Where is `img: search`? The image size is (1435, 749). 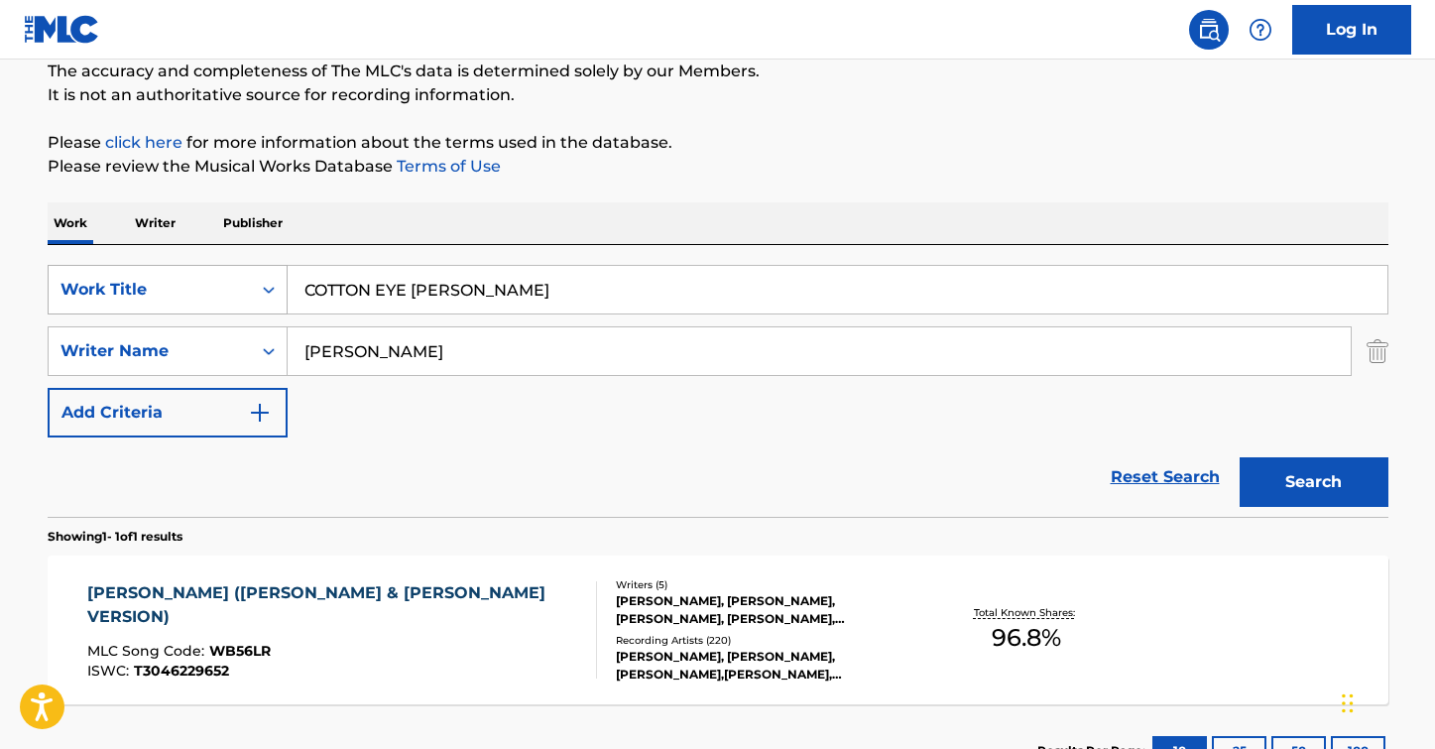 img: search is located at coordinates (1209, 30).